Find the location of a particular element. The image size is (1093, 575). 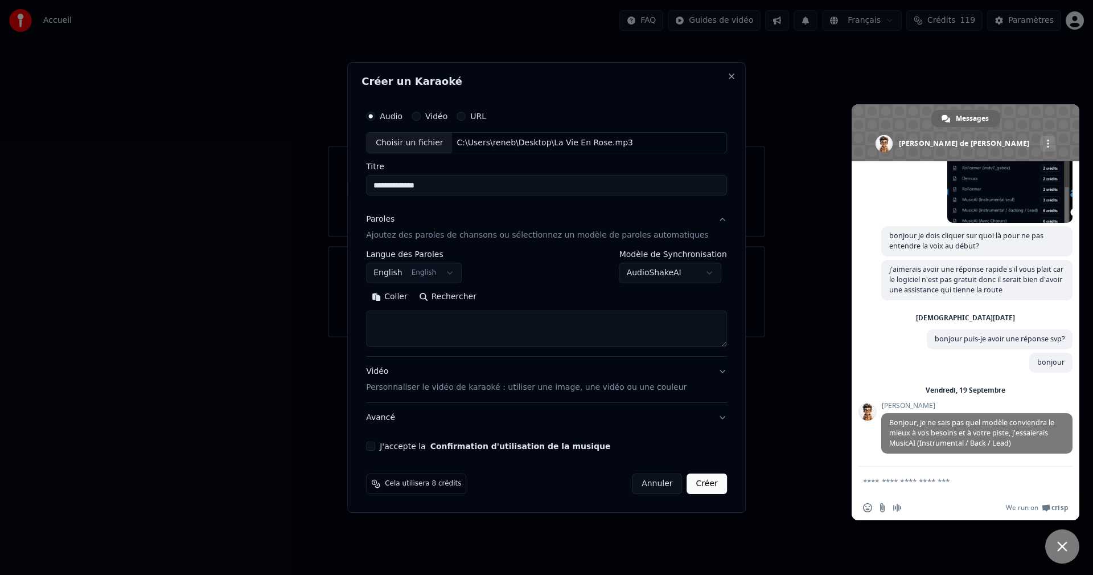

span: Cela utilisera 8 crédits is located at coordinates (423, 483).